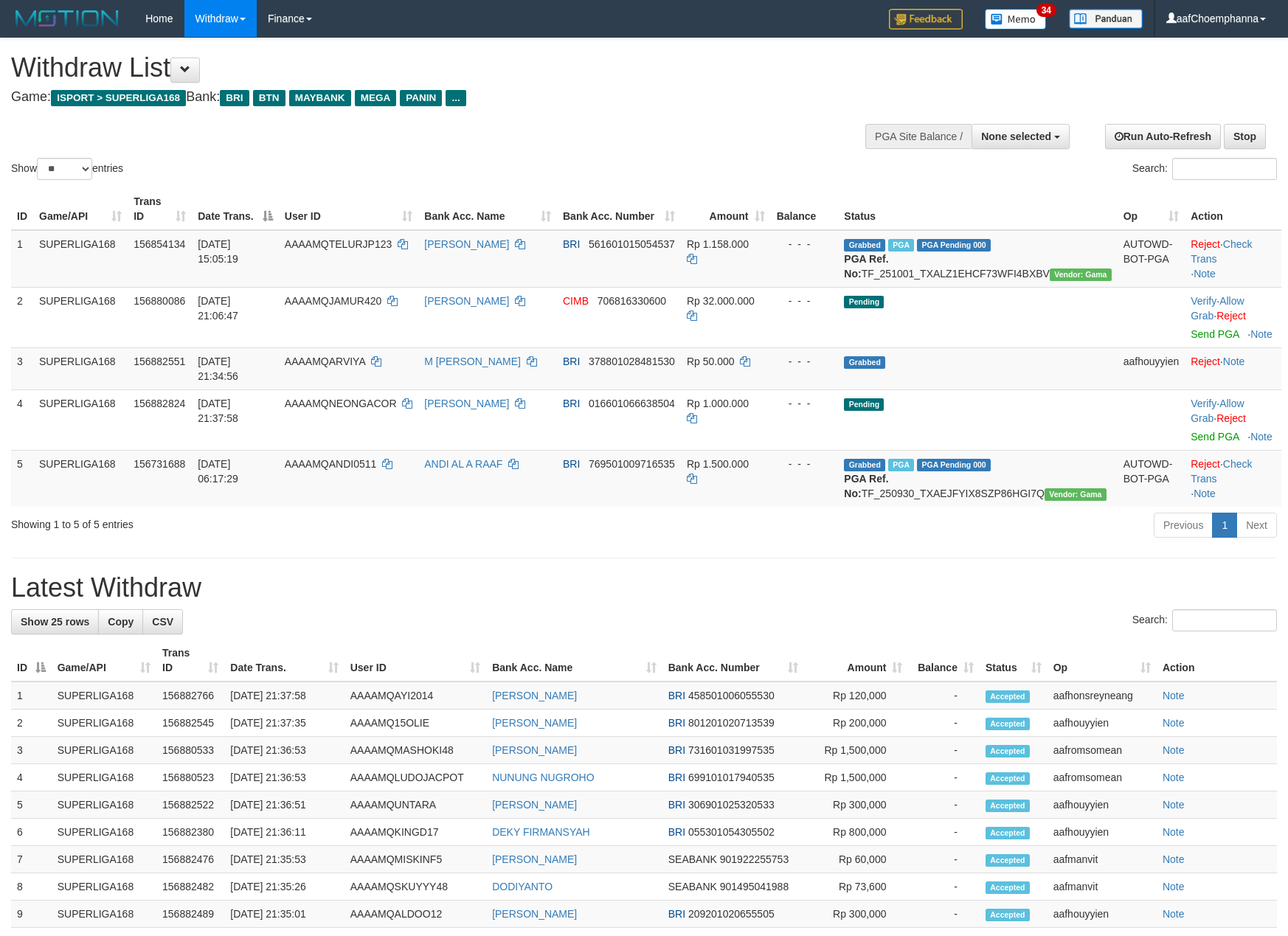 This screenshot has height=936, width=1288. What do you see at coordinates (693, 886) in the screenshot?
I see `span: SEABANK` at bounding box center [693, 886].